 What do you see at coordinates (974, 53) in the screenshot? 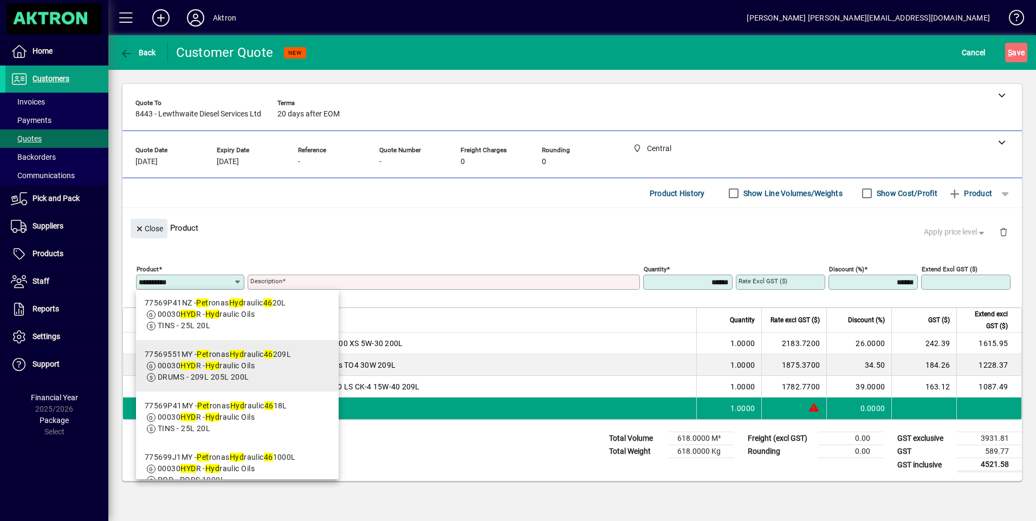
I see `button: Cancel` at bounding box center [974, 53].